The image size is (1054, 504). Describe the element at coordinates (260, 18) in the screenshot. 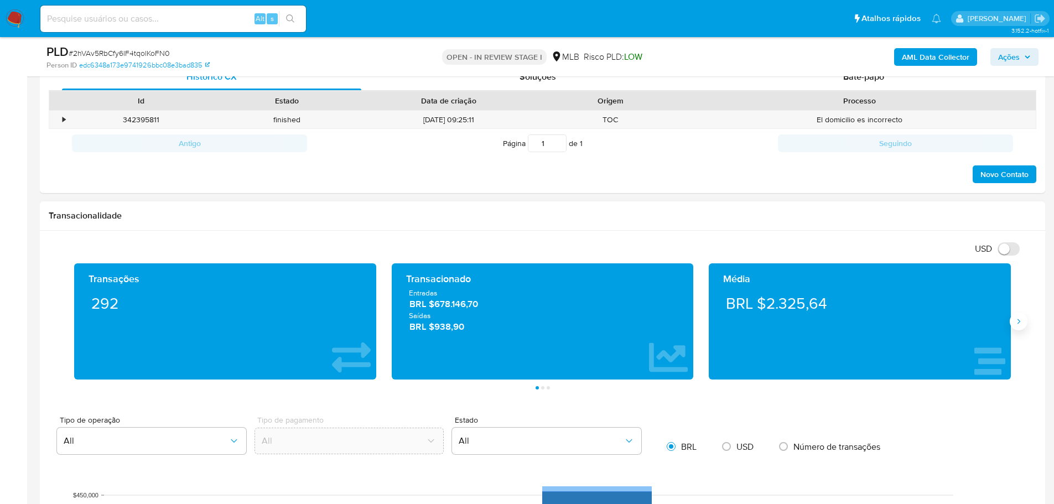

I see `span: Alt` at that location.